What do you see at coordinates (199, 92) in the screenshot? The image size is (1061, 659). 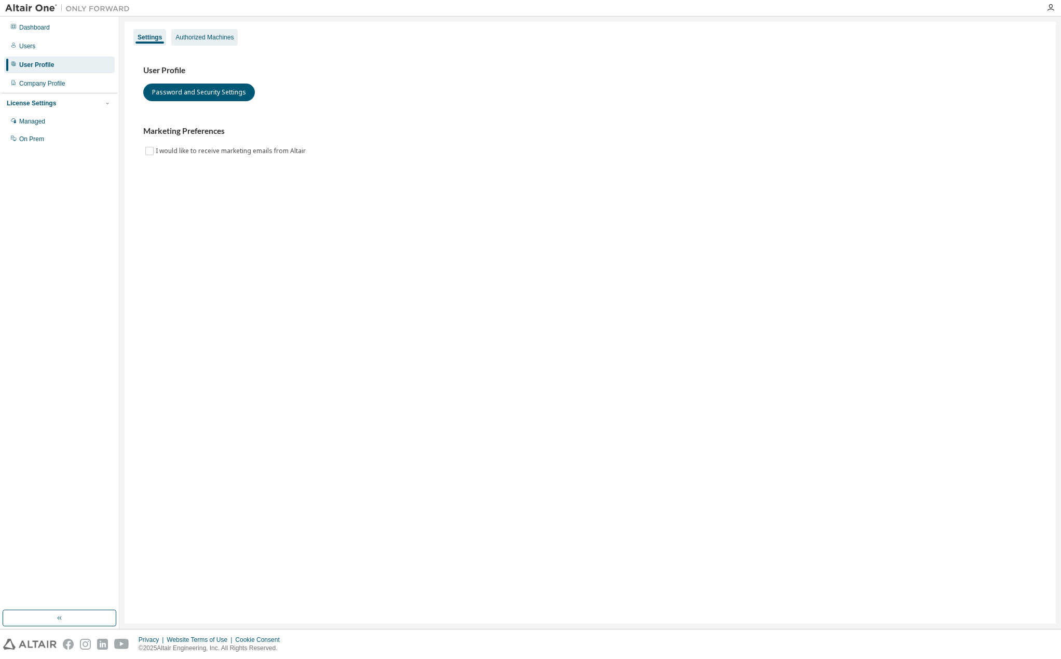 I see `button: Password and Security Settings` at bounding box center [199, 92].